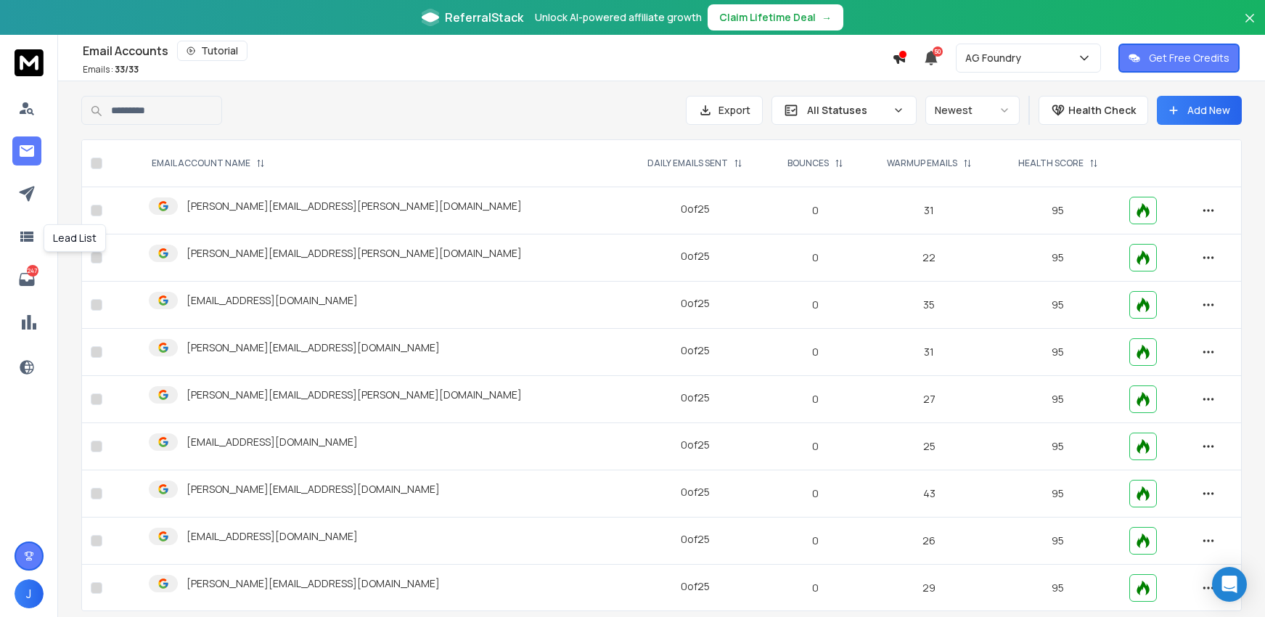 The width and height of the screenshot is (1265, 617). I want to click on button: Newest, so click(973, 110).